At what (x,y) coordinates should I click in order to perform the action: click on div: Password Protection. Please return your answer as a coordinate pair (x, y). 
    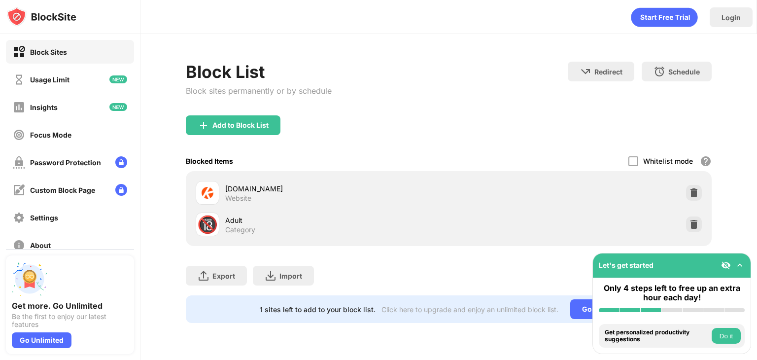
    Looking at the image, I should click on (66, 162).